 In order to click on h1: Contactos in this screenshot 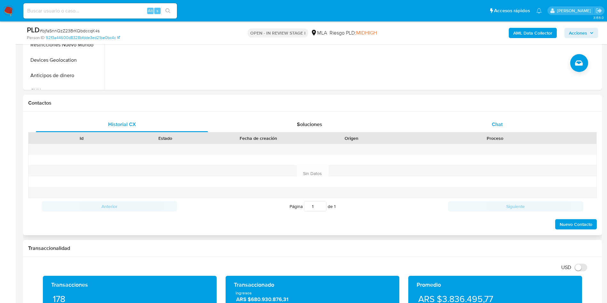, I will do `click(312, 103)`.